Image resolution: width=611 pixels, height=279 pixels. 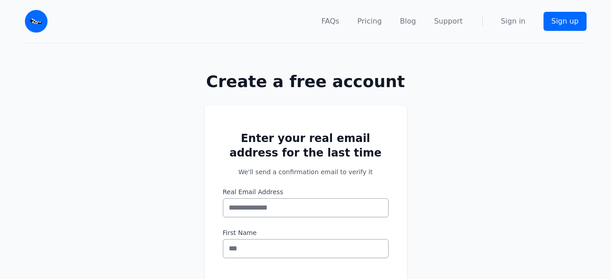 What do you see at coordinates (306, 192) in the screenshot?
I see `label: Real Email Address` at bounding box center [306, 192].